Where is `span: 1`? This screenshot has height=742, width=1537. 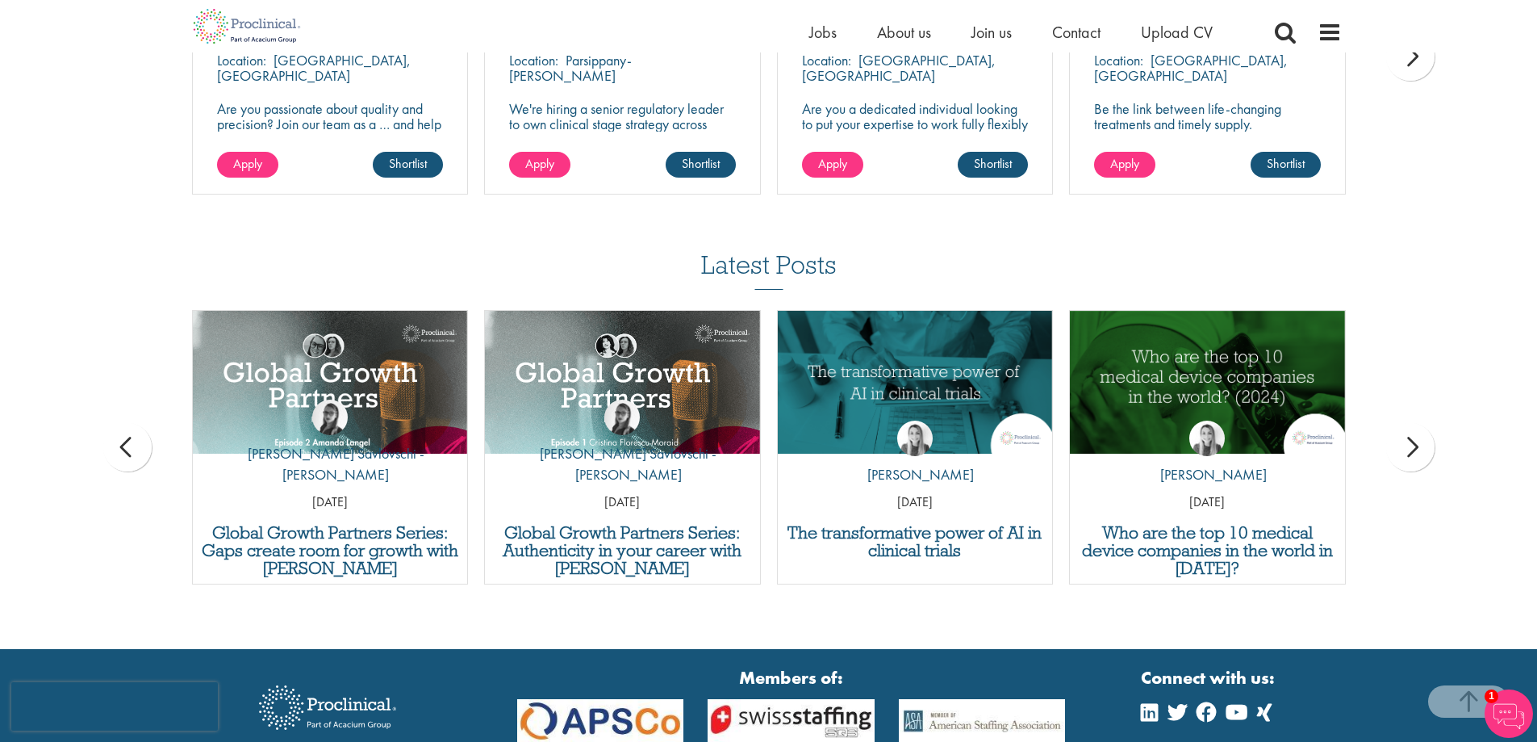
span: 1 is located at coordinates (1491, 696).